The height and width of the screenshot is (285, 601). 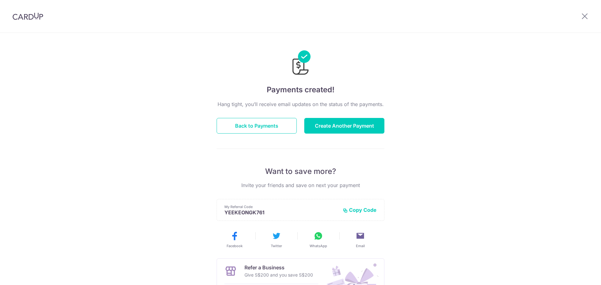 What do you see at coordinates (318, 240) in the screenshot?
I see `button: WhatsApp` at bounding box center [318, 240].